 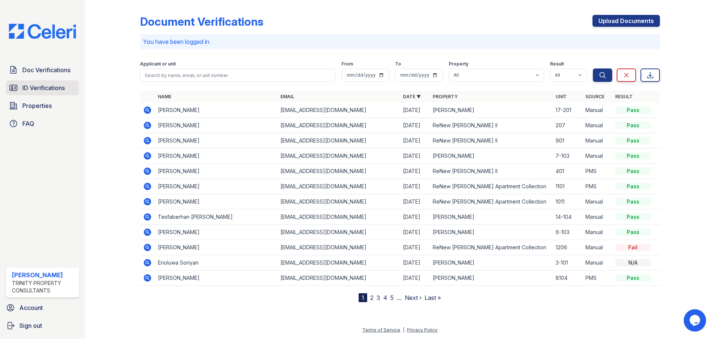 I want to click on div: 1, so click(x=363, y=298).